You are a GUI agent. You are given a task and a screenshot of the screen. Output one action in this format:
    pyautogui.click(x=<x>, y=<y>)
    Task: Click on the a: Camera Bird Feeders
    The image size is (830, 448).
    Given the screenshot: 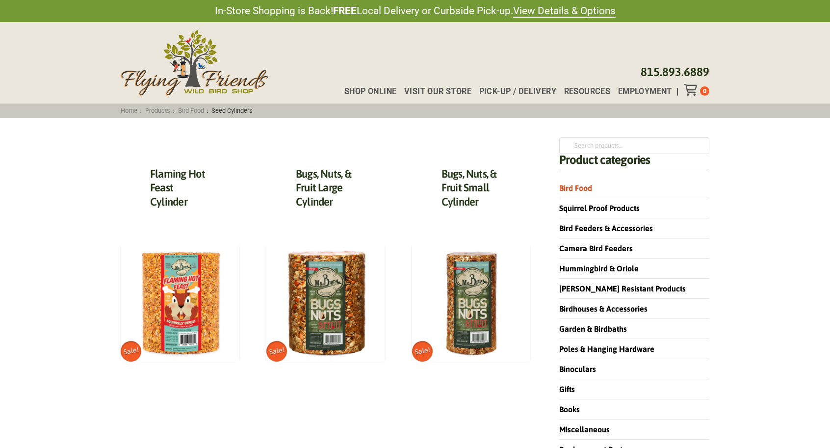 What is the action you would take?
    pyautogui.click(x=596, y=248)
    